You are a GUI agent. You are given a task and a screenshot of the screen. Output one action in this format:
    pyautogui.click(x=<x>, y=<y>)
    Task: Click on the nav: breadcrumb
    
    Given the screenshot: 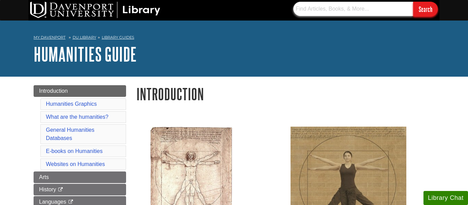 What is the action you would take?
    pyautogui.click(x=234, y=38)
    